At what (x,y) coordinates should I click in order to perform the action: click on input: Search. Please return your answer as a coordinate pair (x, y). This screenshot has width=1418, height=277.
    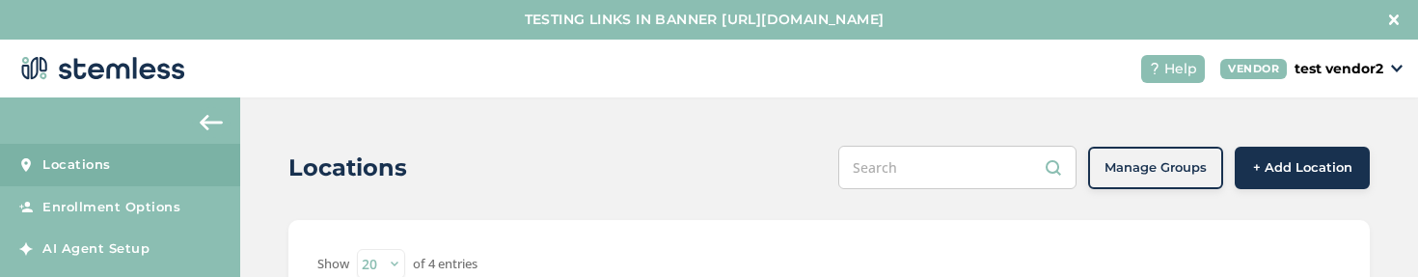
    Looking at the image, I should click on (957, 167).